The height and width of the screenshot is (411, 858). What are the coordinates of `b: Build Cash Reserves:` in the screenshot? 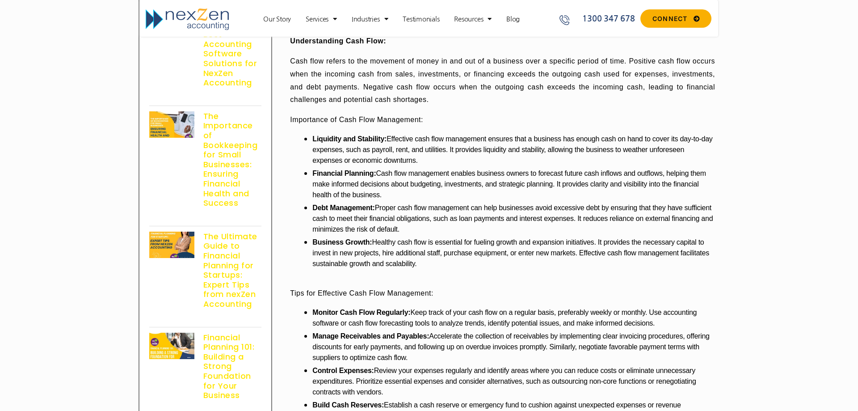 It's located at (348, 405).